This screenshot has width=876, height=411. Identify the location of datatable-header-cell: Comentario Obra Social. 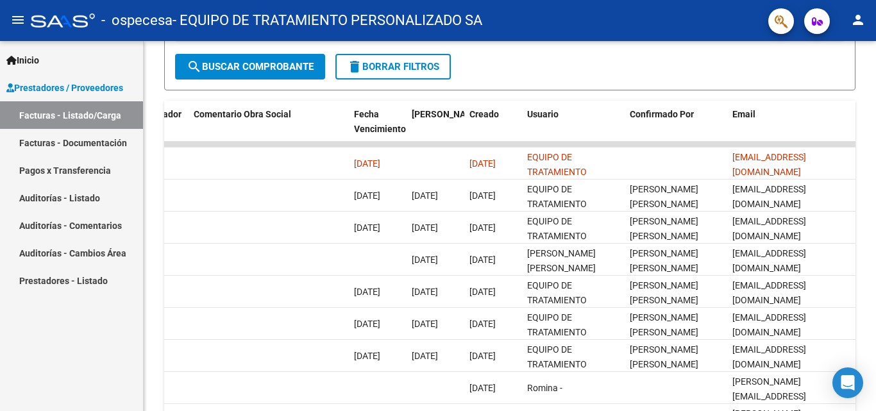
(269, 129).